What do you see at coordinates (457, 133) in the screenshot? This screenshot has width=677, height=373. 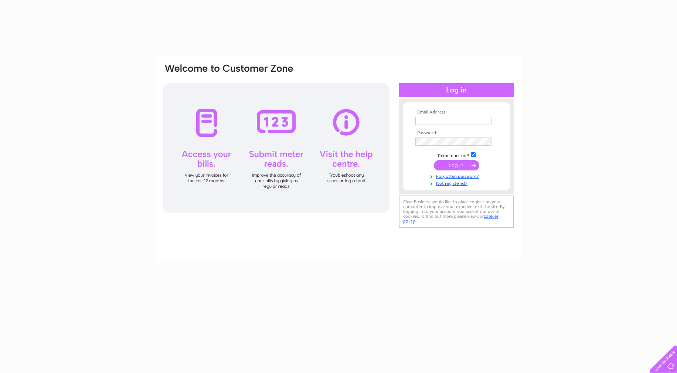 I see `th: Password:` at bounding box center [457, 133].